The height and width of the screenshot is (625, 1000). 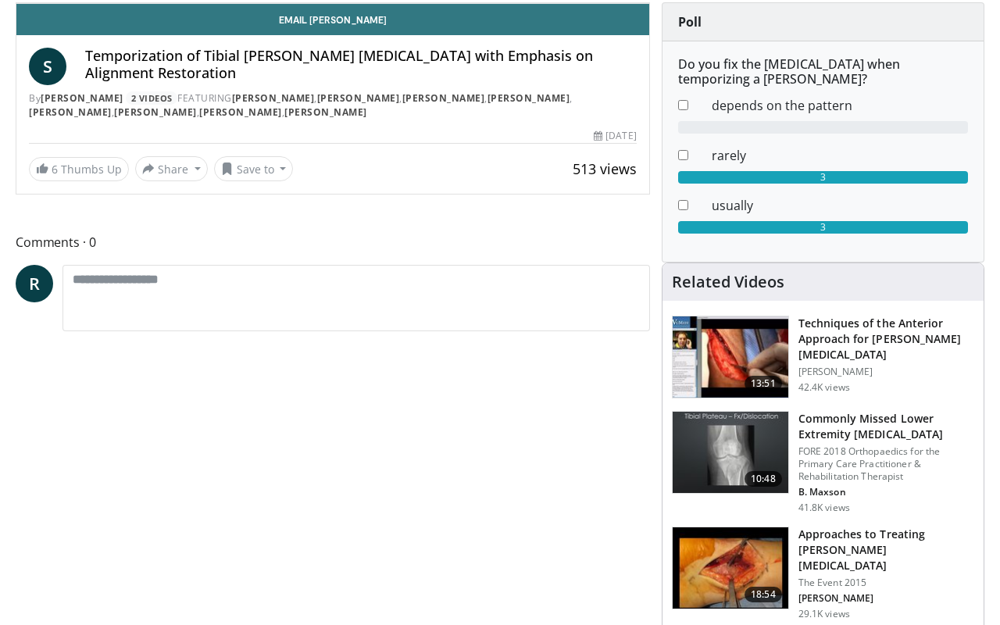 What do you see at coordinates (764, 479) in the screenshot?
I see `span: 10:48` at bounding box center [764, 479].